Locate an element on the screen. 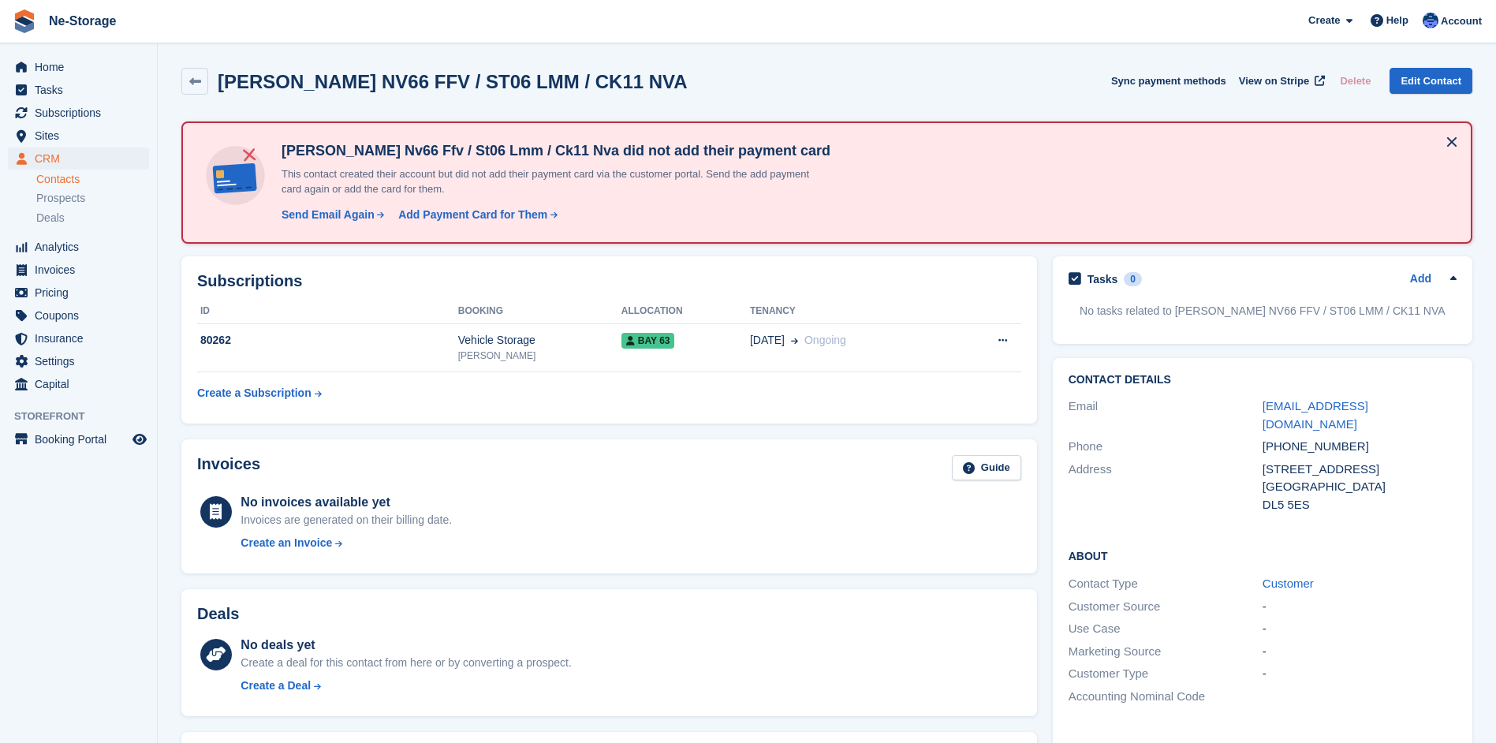 The image size is (1496, 743). span: Create is located at coordinates (1324, 21).